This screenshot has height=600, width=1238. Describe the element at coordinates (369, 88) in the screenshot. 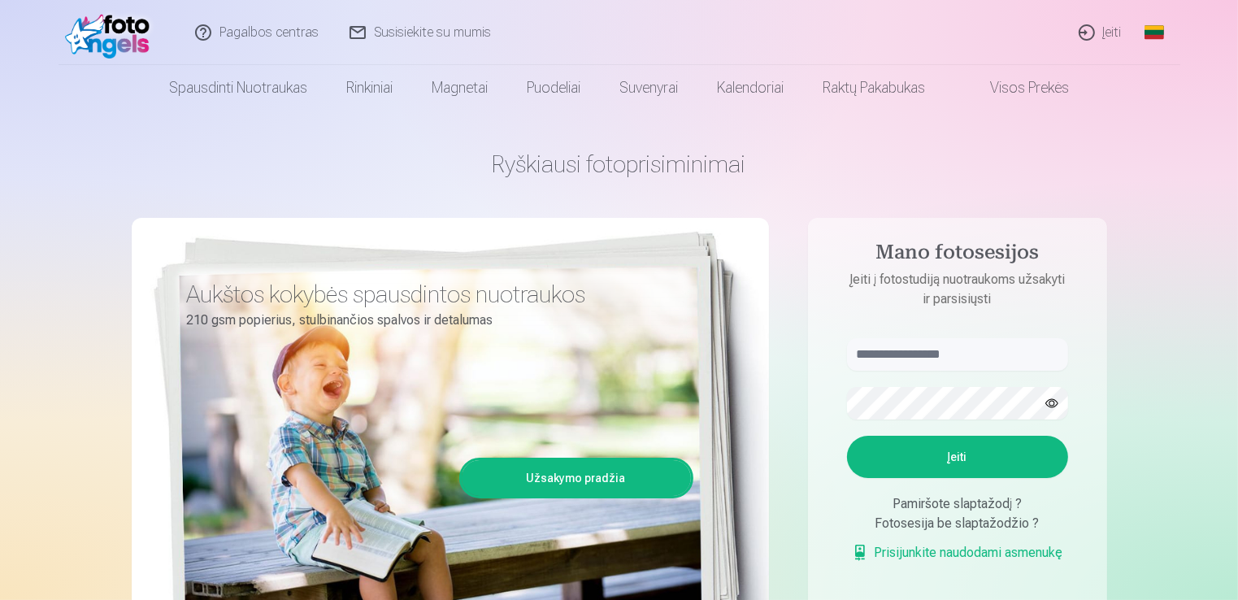

I see `a: Rinkiniai` at that location.